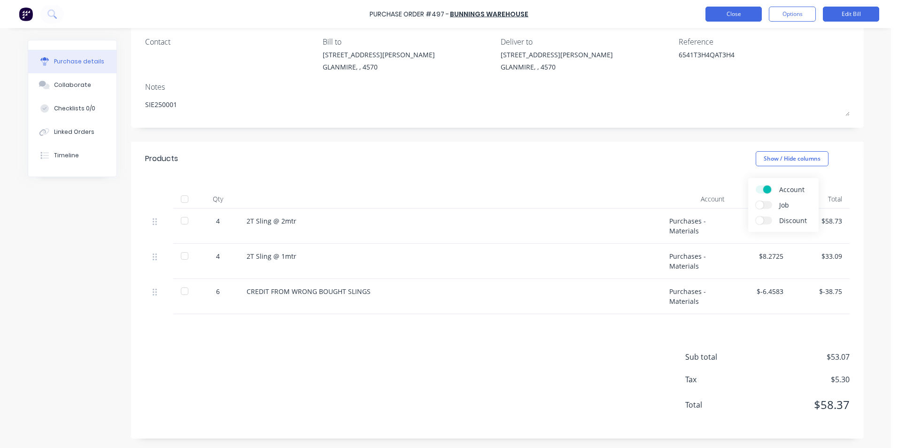  Describe the element at coordinates (451, 291) in the screenshot. I see `div: CREDIT FROM WRONG BOUGHT SLINGS` at that location.